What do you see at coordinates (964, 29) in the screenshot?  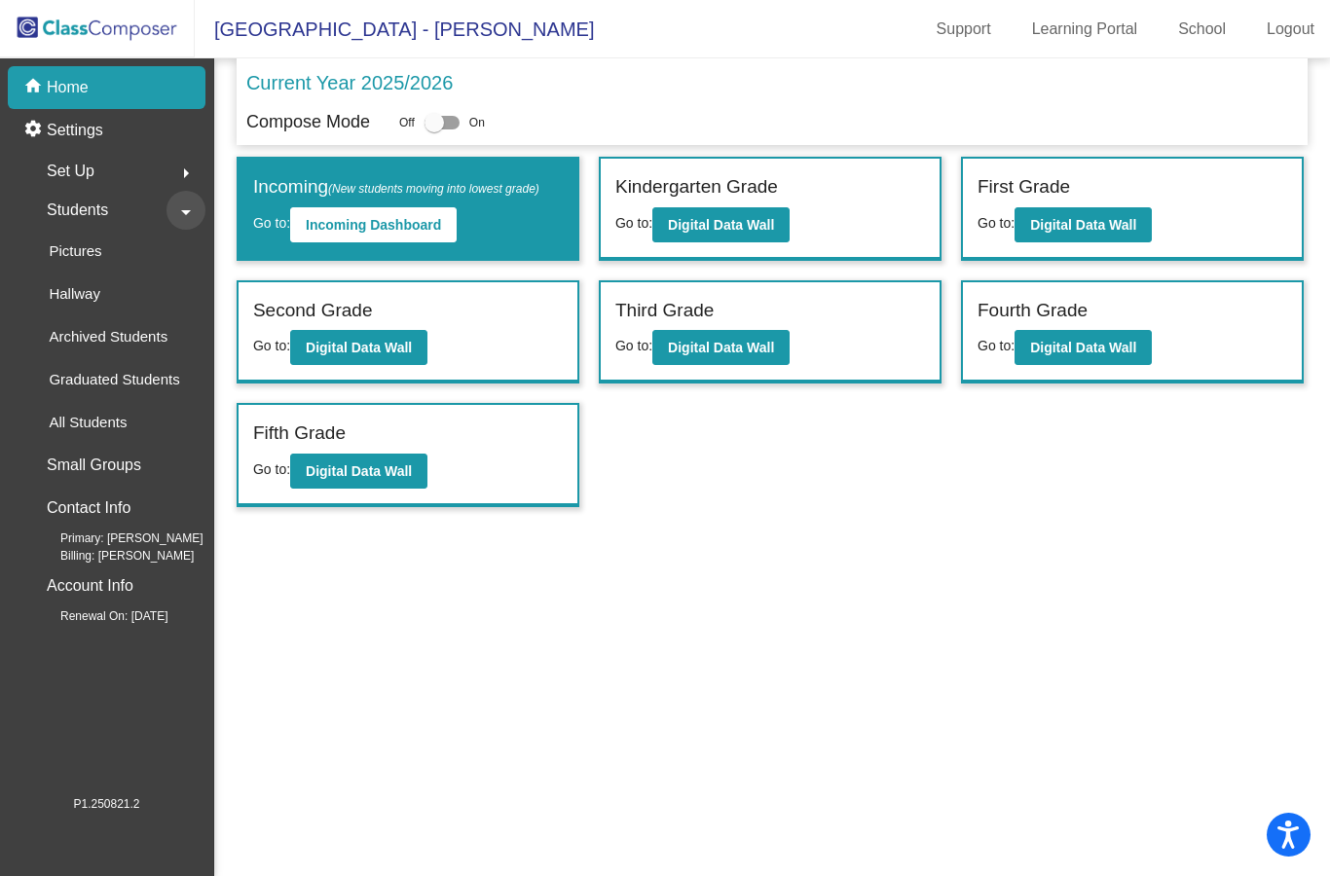 I see `a: Support` at bounding box center [964, 29].